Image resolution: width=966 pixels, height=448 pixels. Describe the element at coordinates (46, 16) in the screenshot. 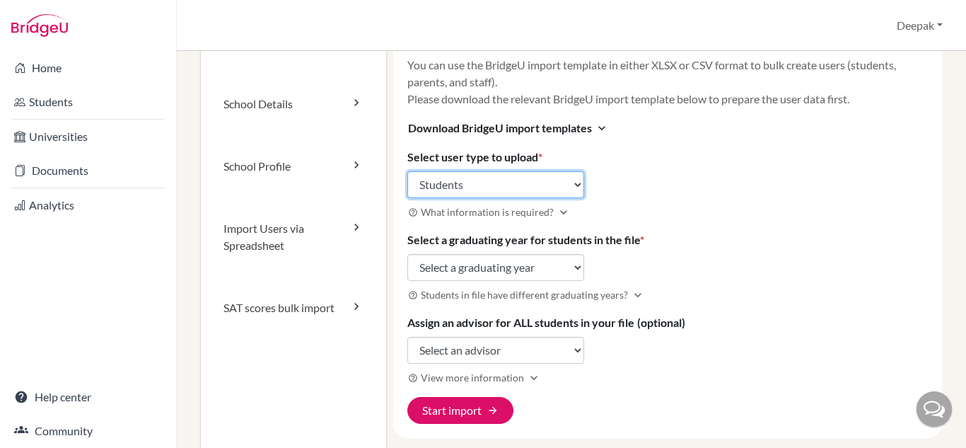

I see `span: Help` at that location.